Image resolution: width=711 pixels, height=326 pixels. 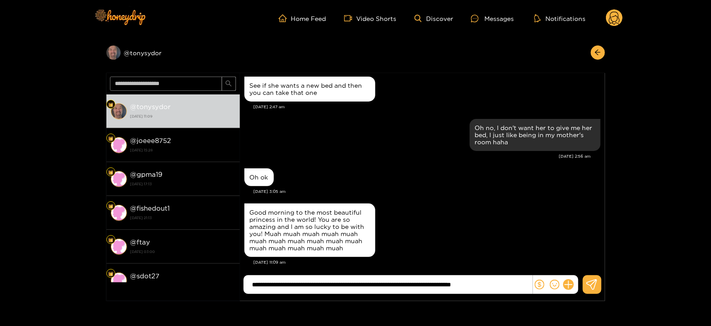 What do you see at coordinates (597, 53) in the screenshot?
I see `span: arrow-left` at bounding box center [597, 53].